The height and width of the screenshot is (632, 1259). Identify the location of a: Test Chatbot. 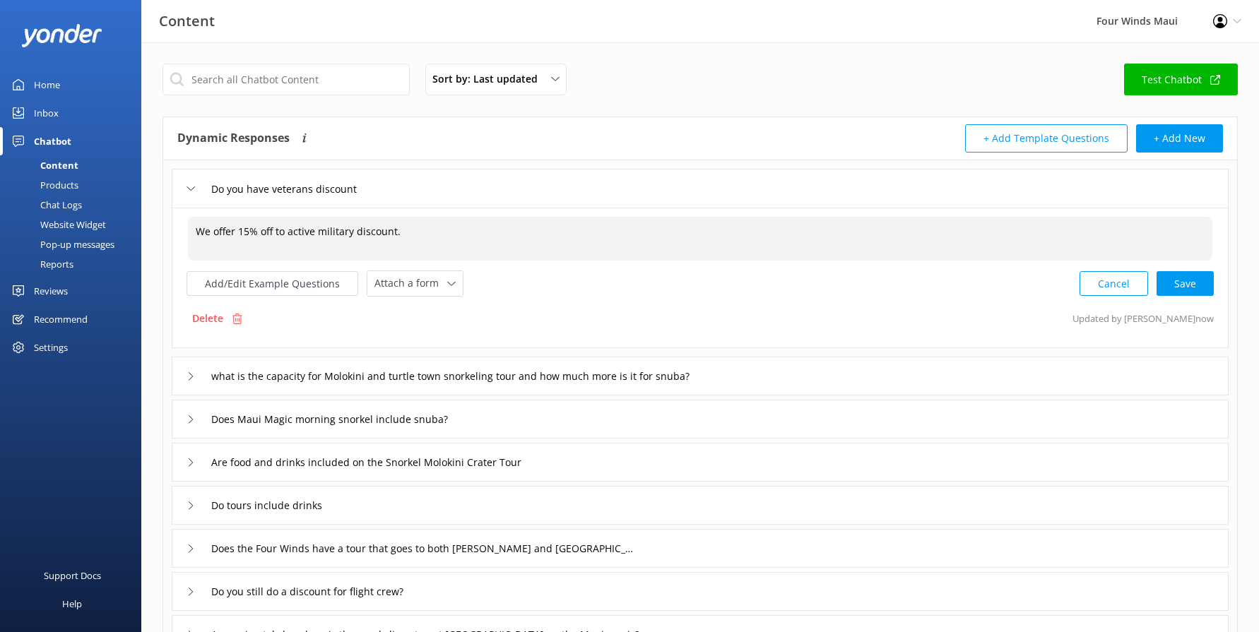
(1180, 79).